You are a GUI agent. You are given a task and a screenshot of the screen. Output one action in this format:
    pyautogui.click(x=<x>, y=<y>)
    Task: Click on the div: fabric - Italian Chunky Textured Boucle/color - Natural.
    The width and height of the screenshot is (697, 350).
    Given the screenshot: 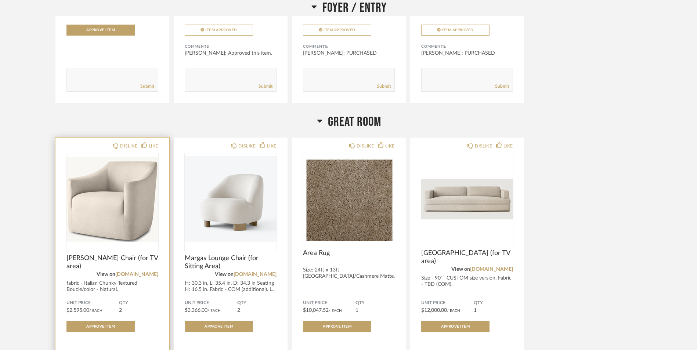 What is the action you would take?
    pyautogui.click(x=112, y=287)
    